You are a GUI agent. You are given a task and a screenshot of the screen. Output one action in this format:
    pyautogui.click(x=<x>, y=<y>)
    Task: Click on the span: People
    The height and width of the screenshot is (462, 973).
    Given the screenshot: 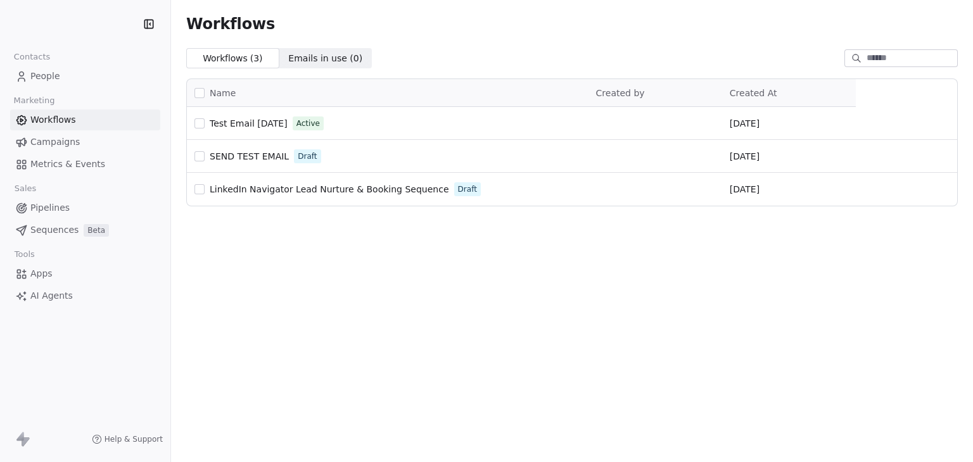 What is the action you would take?
    pyautogui.click(x=45, y=76)
    